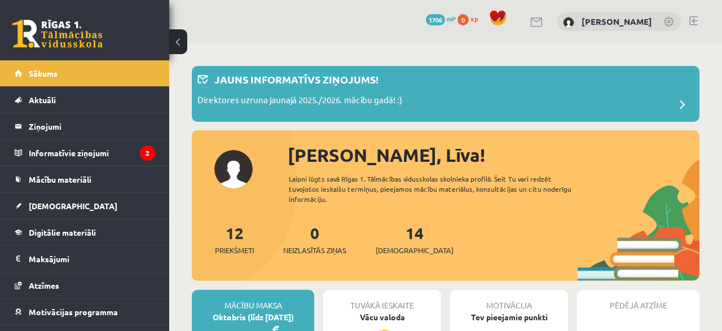 The image size is (722, 331). What do you see at coordinates (85, 73) in the screenshot?
I see `a: Sākums` at bounding box center [85, 73].